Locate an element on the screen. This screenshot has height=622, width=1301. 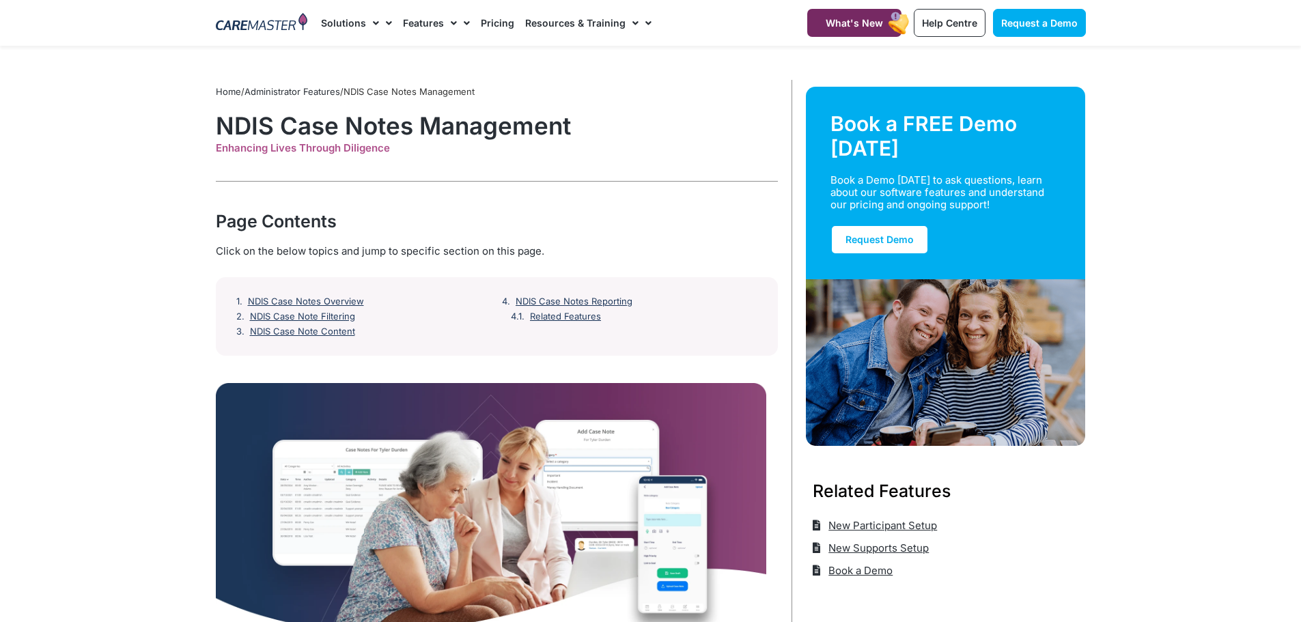
a: Related Features is located at coordinates (566, 317).